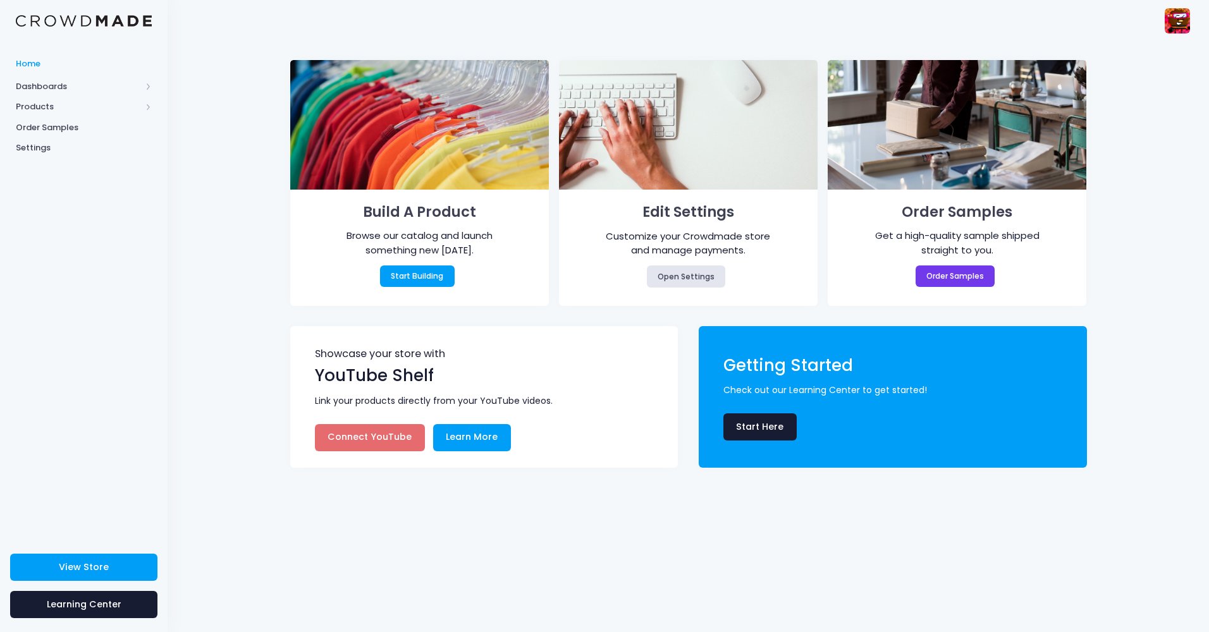 The height and width of the screenshot is (632, 1209). Describe the element at coordinates (83, 128) in the screenshot. I see `span: Order Samples` at that location.